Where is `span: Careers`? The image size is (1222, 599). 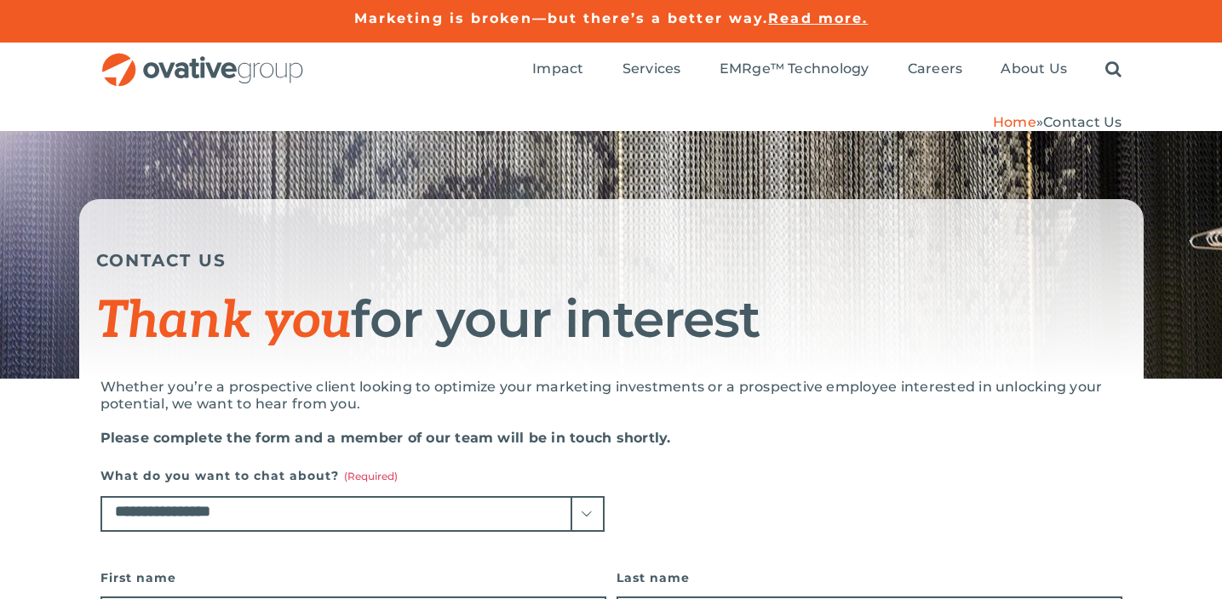 span: Careers is located at coordinates (935, 69).